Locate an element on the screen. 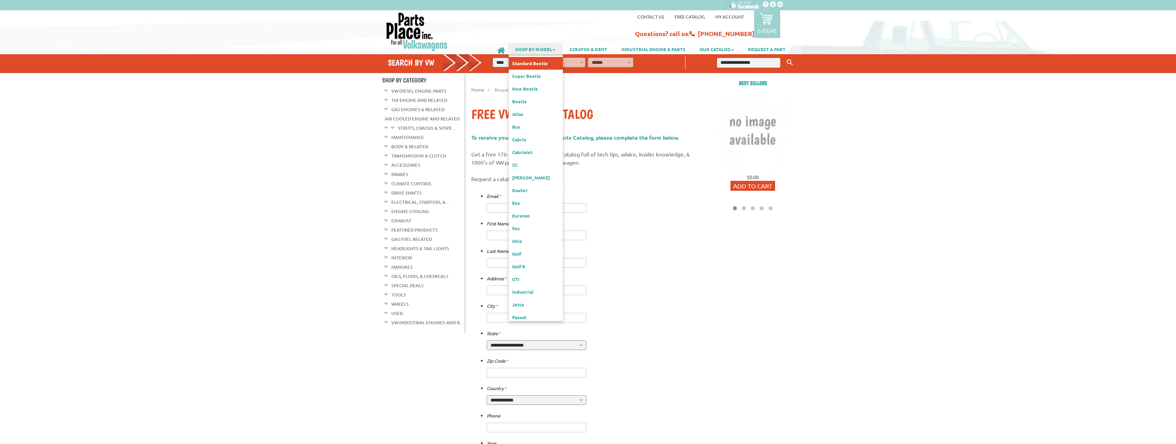 This screenshot has width=1176, height=444. a: Ghia is located at coordinates (535, 241).